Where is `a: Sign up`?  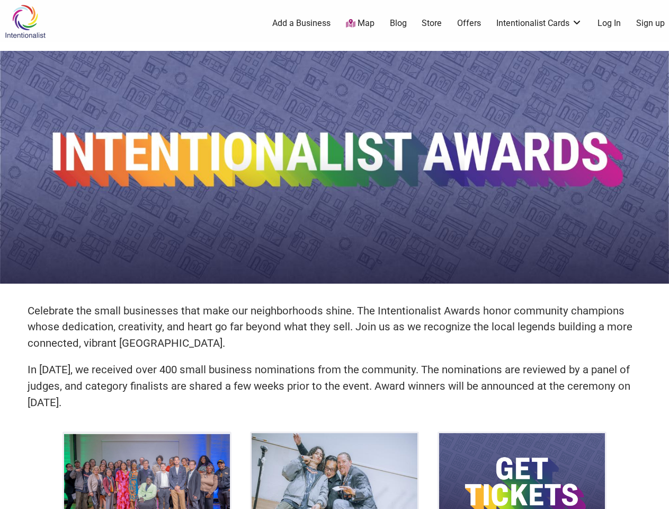
a: Sign up is located at coordinates (651, 23).